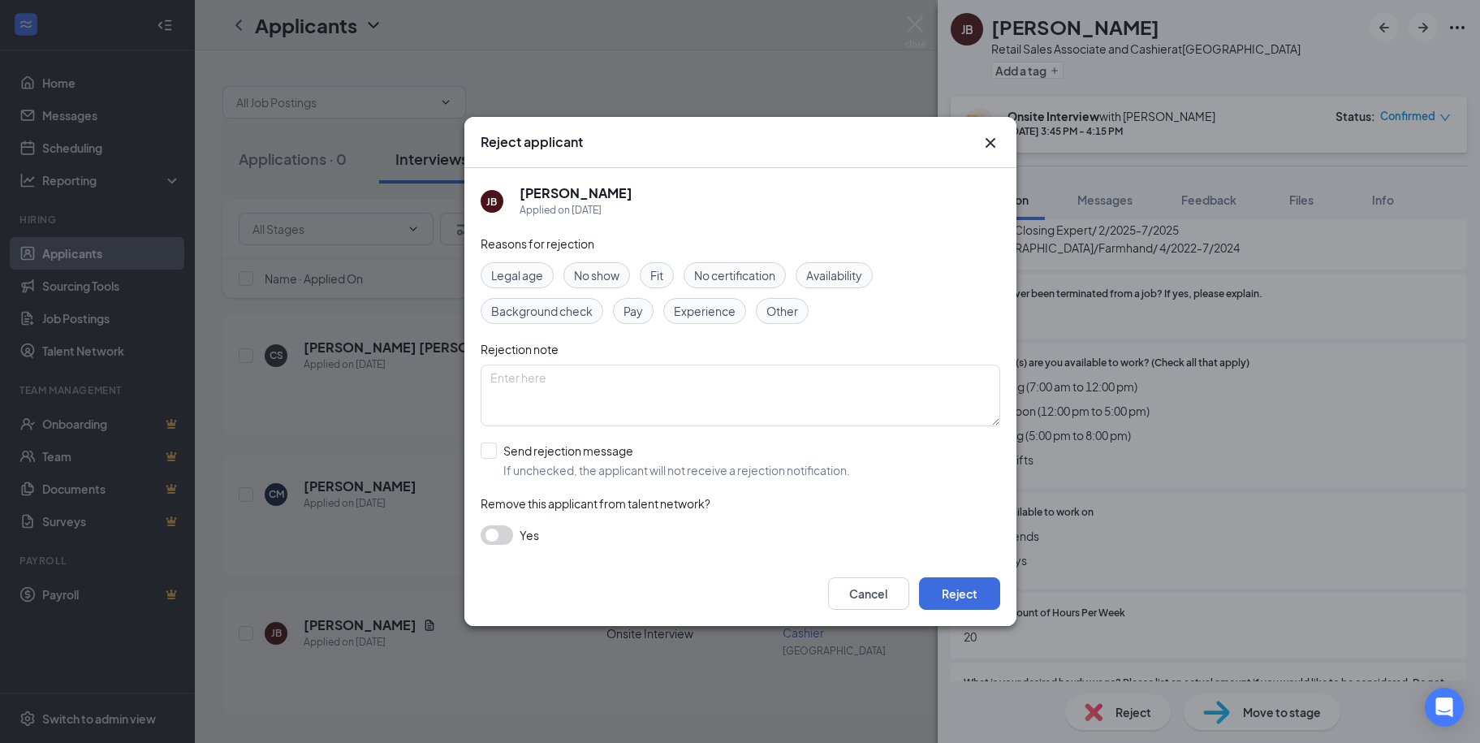 This screenshot has width=1480, height=743. I want to click on button: Close, so click(991, 143).